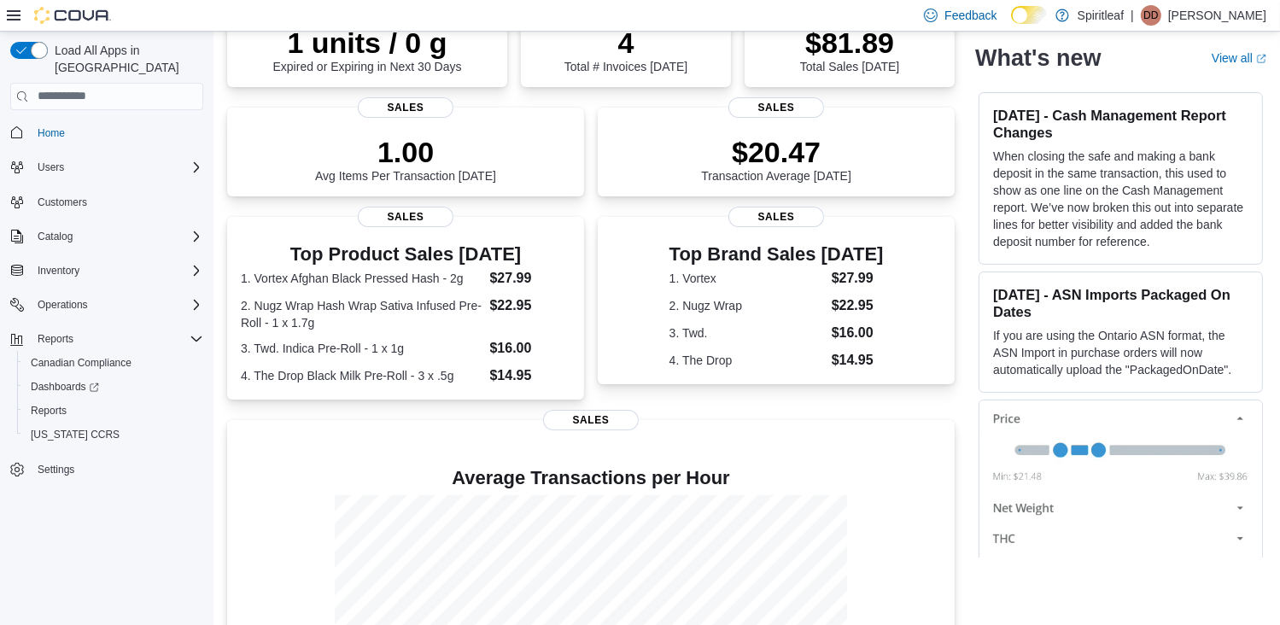 This screenshot has width=1280, height=625. I want to click on span: Washington CCRS, so click(114, 434).